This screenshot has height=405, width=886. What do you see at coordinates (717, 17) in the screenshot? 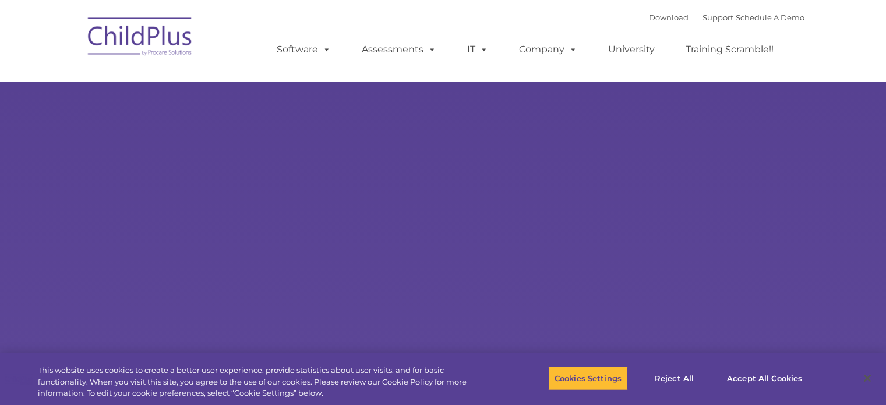
I see `a: Support` at bounding box center [717, 17].